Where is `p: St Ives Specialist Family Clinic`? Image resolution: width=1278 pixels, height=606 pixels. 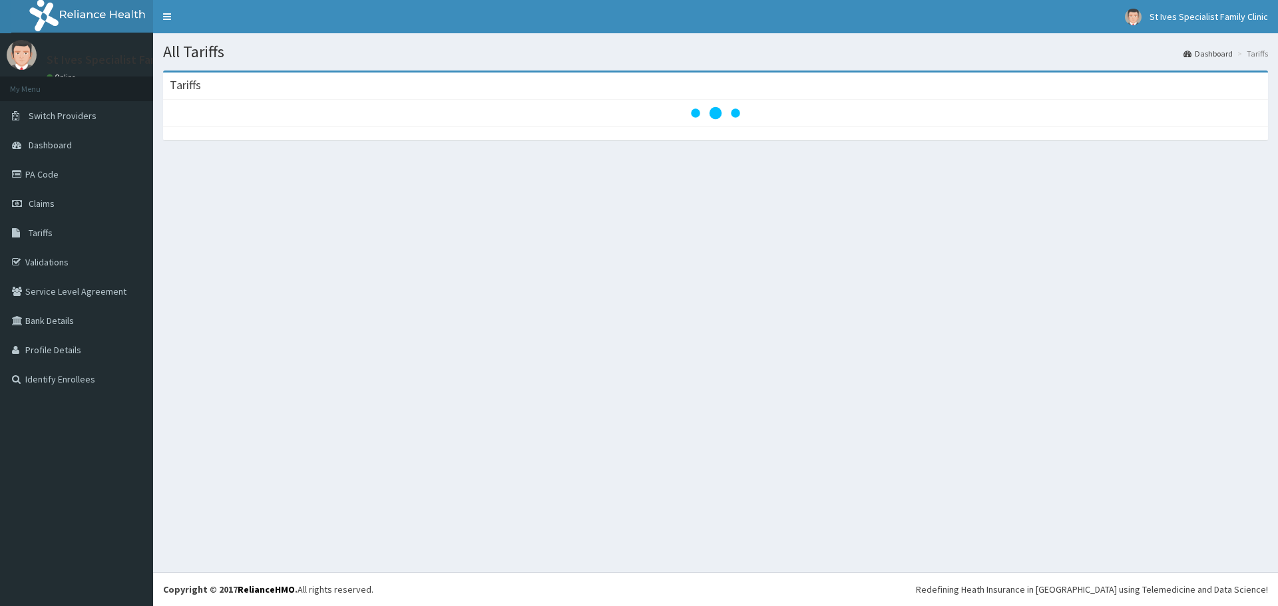 p: St Ives Specialist Family Clinic is located at coordinates (124, 60).